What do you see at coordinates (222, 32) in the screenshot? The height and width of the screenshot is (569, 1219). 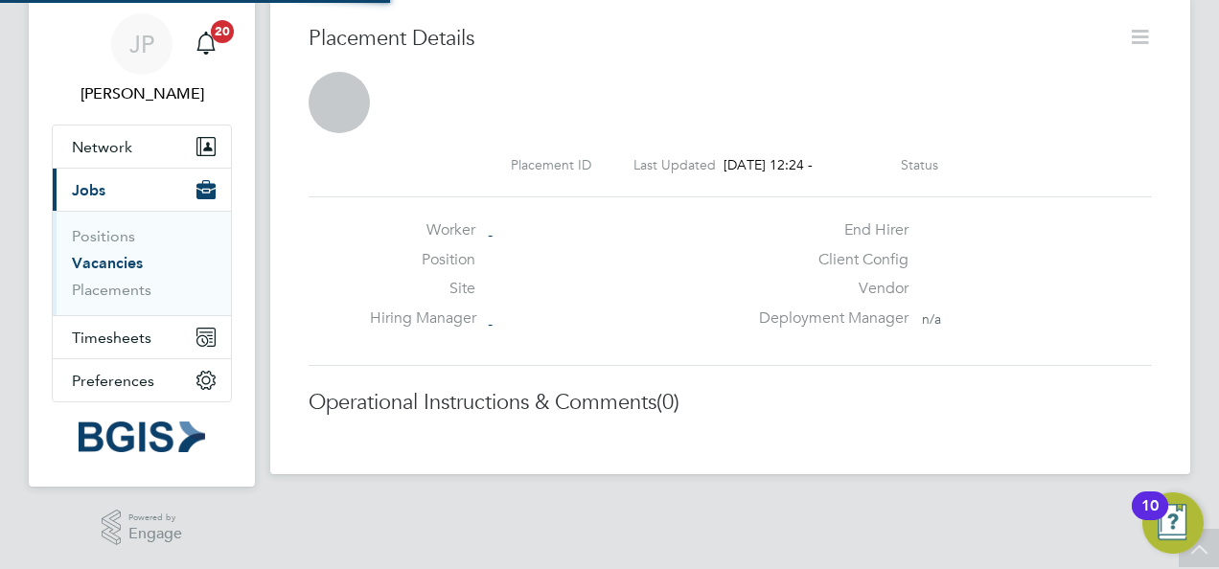 I see `span: 20` at bounding box center [222, 32].